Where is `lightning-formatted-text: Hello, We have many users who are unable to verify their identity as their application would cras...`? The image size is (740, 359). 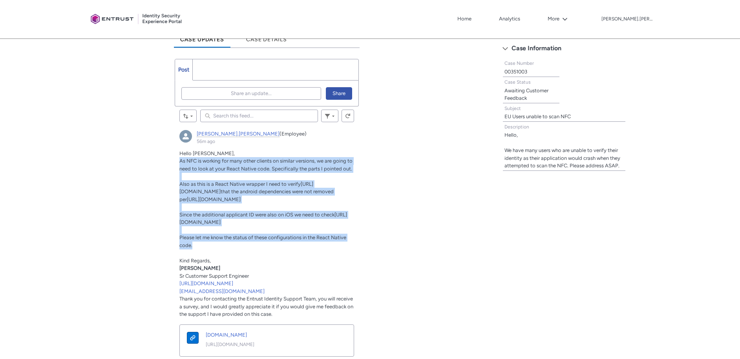
lightning-formatted-text: Hello, We have many users who are unable to verify their identity as their application would cras... is located at coordinates (562, 150).